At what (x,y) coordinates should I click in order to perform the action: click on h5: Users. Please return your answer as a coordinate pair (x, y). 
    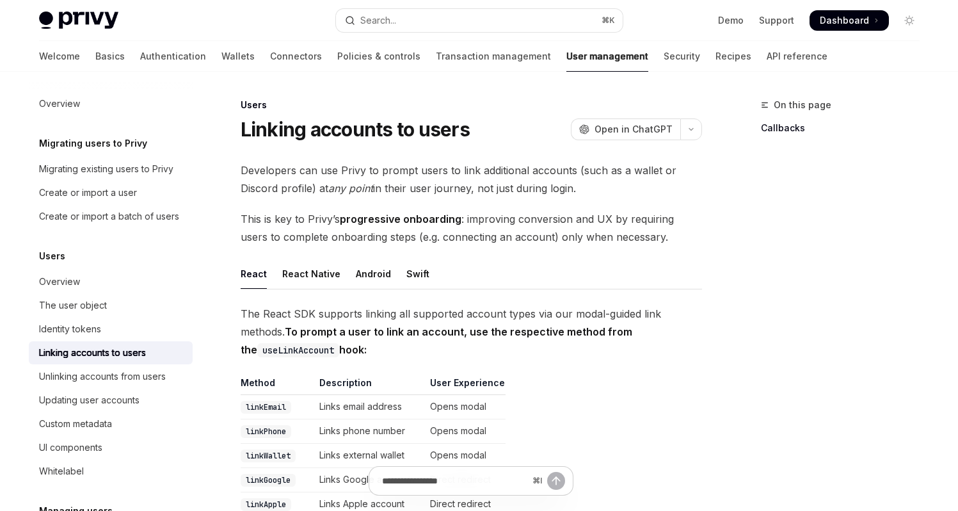
    Looking at the image, I should click on (52, 256).